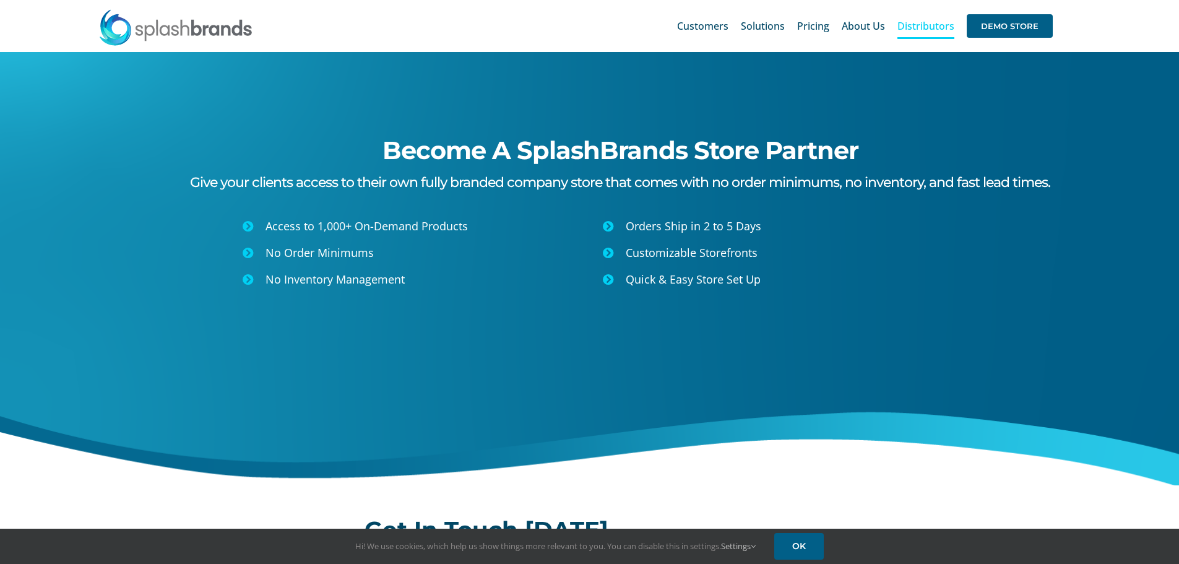 The height and width of the screenshot is (564, 1179). What do you see at coordinates (926, 26) in the screenshot?
I see `a: Distributors` at bounding box center [926, 26].